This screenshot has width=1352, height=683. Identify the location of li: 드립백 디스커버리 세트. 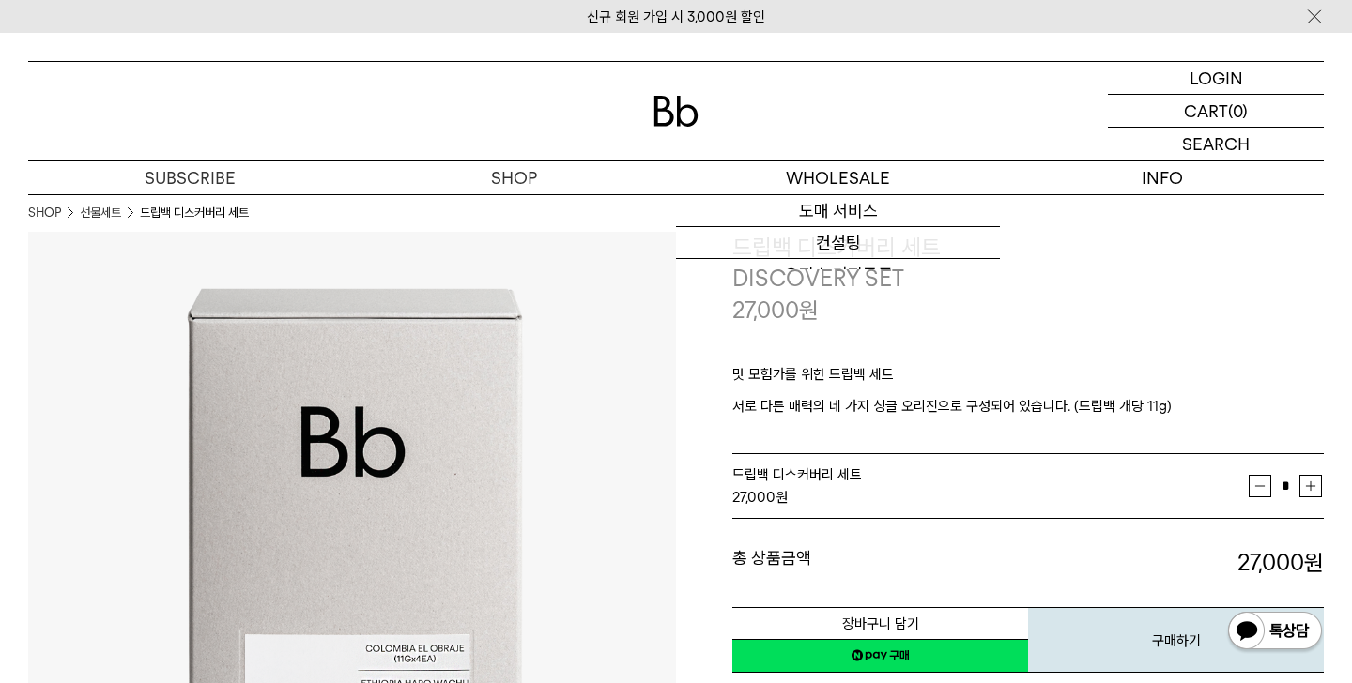
(194, 213).